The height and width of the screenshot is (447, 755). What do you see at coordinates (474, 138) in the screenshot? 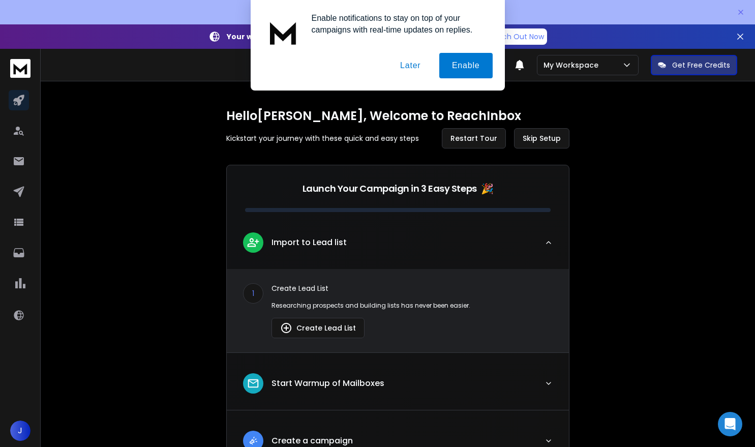
I see `button: Restart Tour` at bounding box center [474, 138].